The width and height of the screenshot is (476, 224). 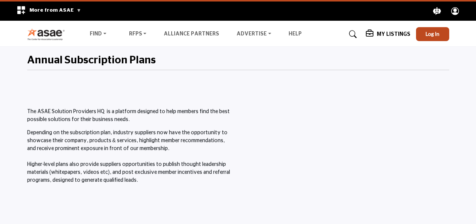 I want to click on a: RFPs, so click(x=138, y=34).